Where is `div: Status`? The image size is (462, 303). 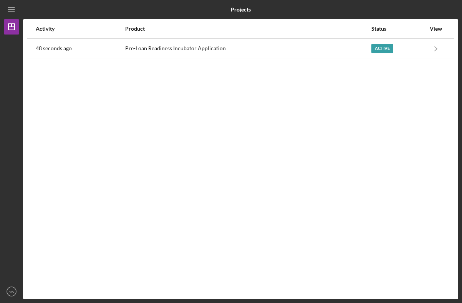
div: Status is located at coordinates (398, 29).